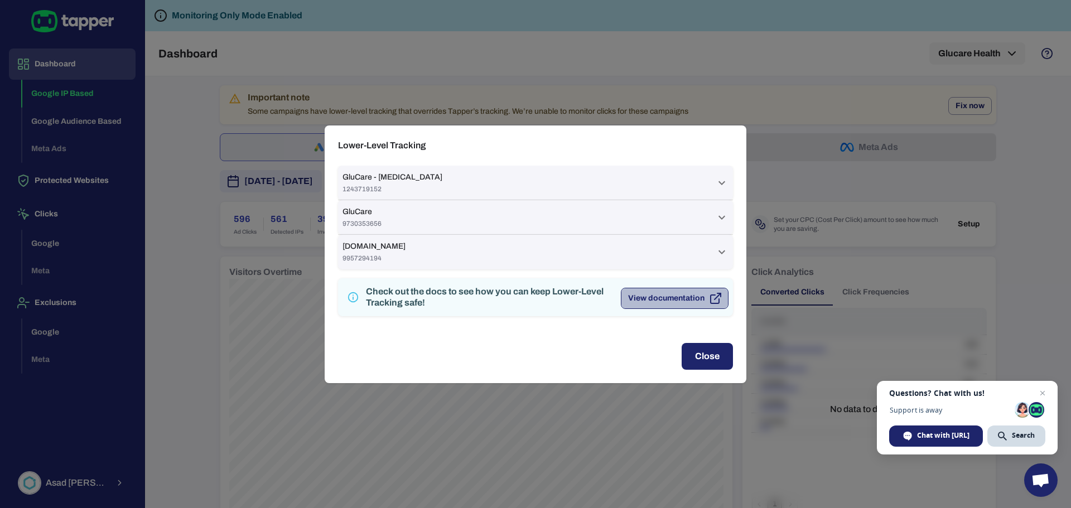 Image resolution: width=1071 pixels, height=508 pixels. Describe the element at coordinates (950, 410) in the screenshot. I see `span: Support is away` at that location.